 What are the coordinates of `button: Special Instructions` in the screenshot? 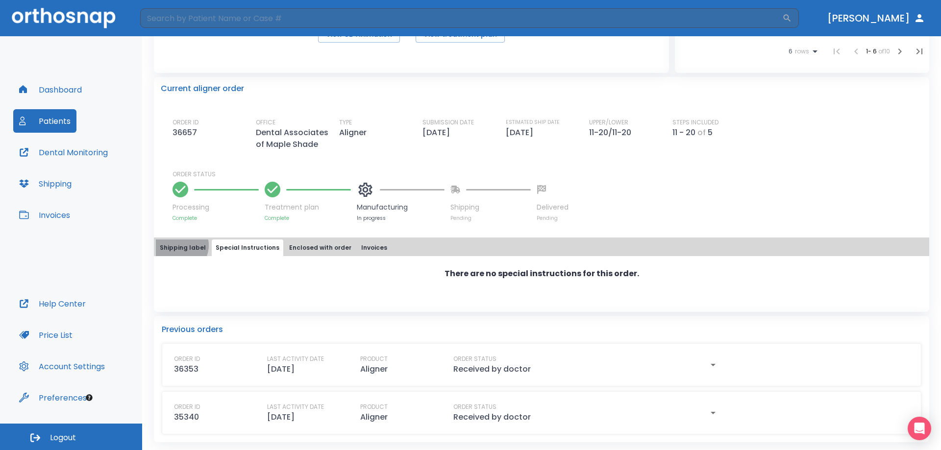 It's located at (247, 248).